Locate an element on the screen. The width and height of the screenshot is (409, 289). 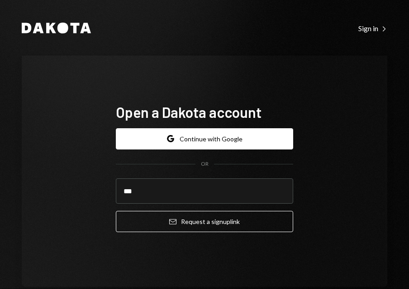
a: Sign in is located at coordinates (372, 28).